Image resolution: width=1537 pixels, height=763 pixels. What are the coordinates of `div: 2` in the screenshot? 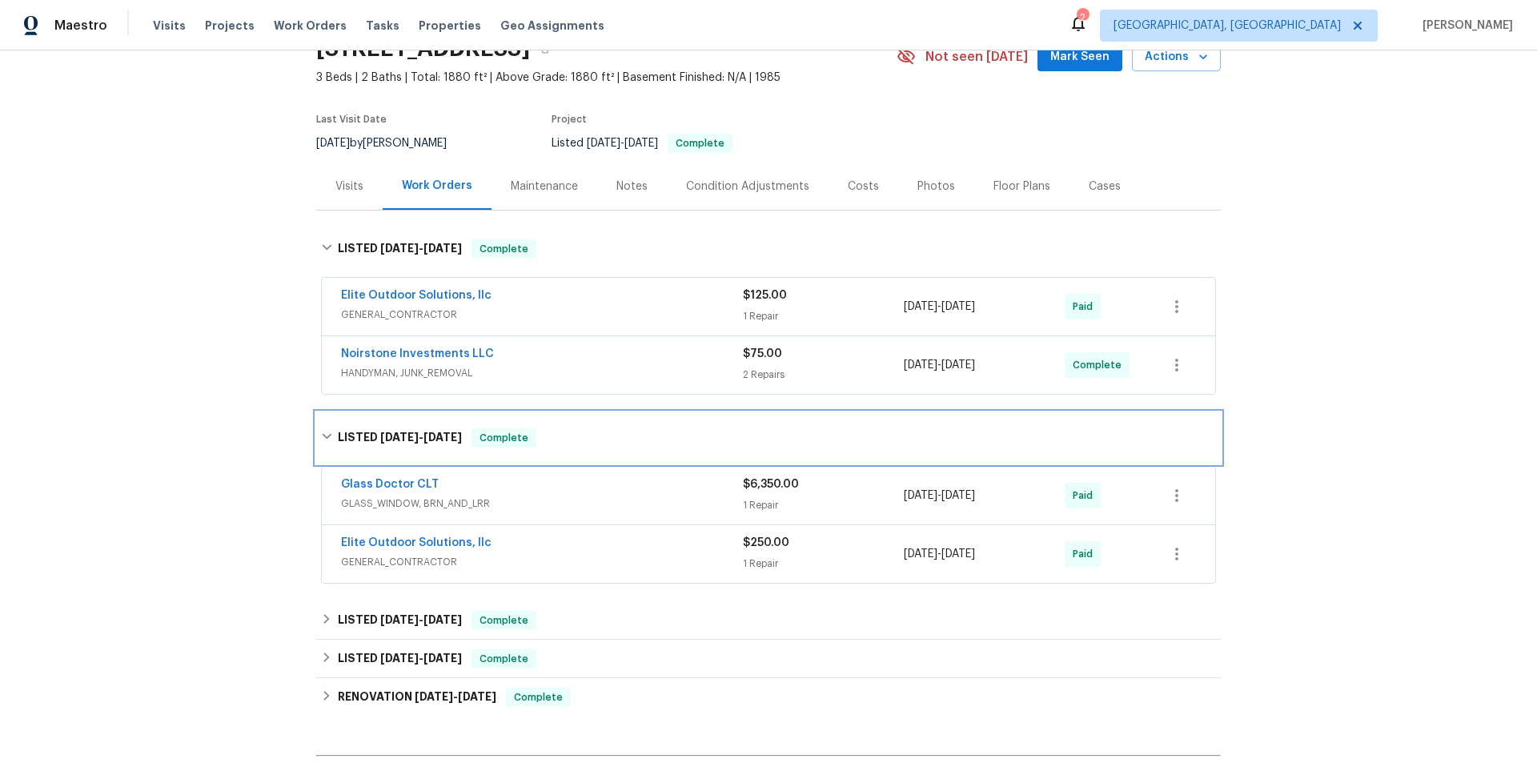 It's located at (1082, 18).